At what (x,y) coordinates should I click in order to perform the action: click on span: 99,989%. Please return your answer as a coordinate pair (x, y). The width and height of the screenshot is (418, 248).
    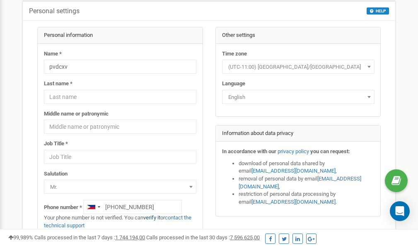
    Looking at the image, I should click on (21, 237).